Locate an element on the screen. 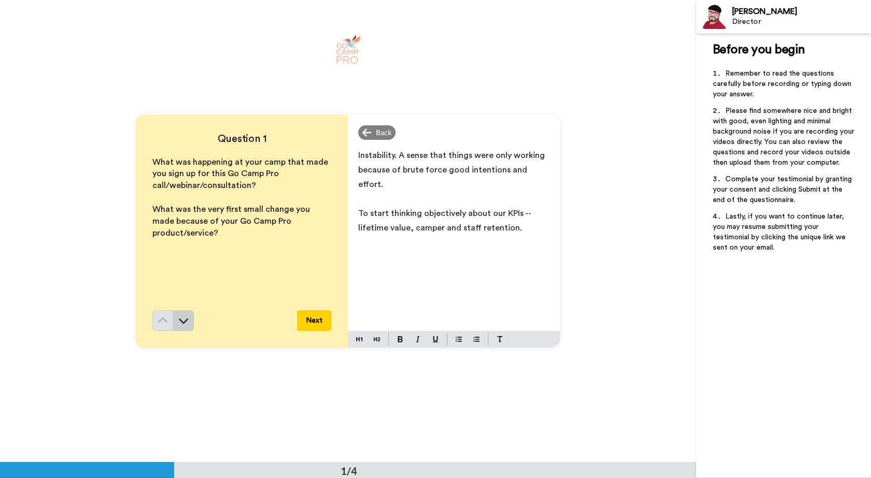 The width and height of the screenshot is (871, 478). img: bold-mark.svg is located at coordinates (400, 339).